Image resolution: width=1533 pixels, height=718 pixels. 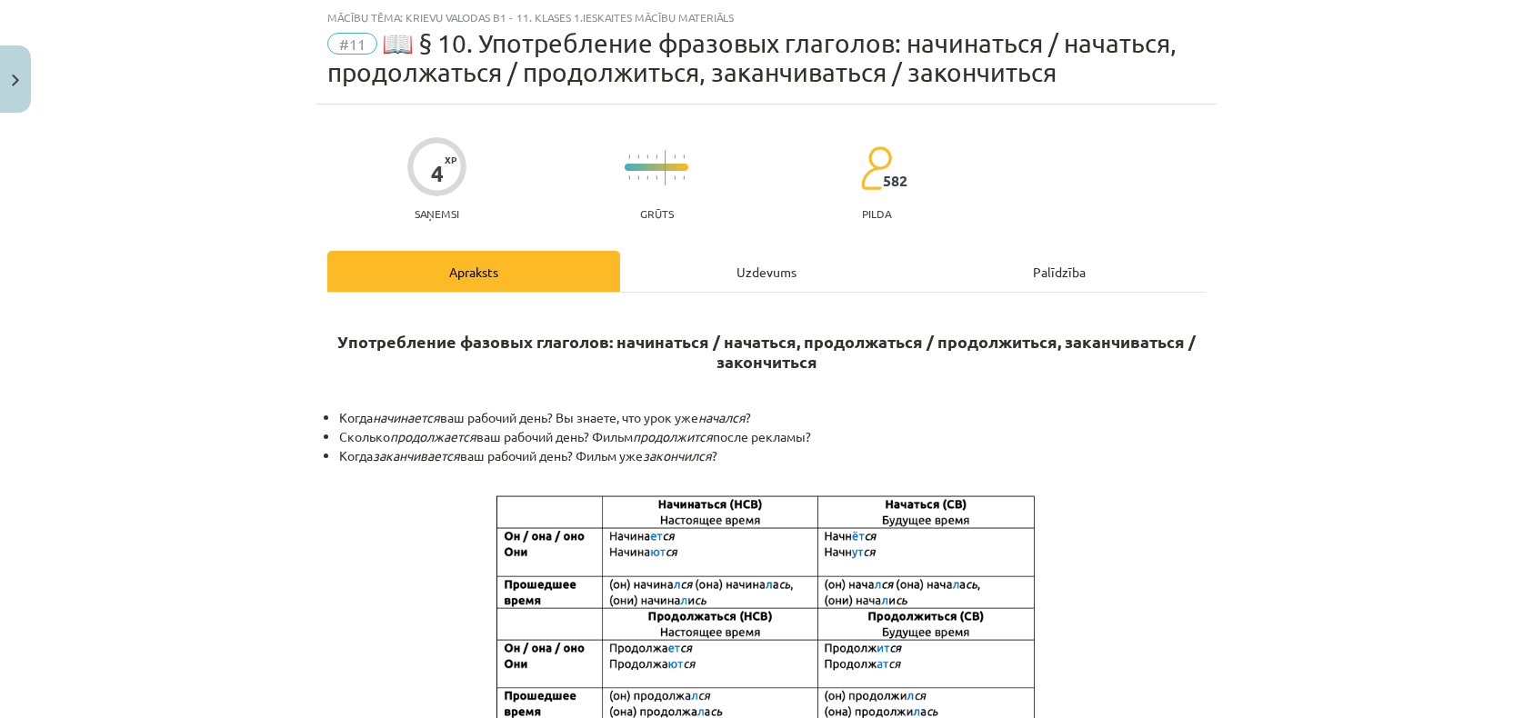 What do you see at coordinates (656, 214) in the screenshot?
I see `p: Grūts` at bounding box center [656, 214].